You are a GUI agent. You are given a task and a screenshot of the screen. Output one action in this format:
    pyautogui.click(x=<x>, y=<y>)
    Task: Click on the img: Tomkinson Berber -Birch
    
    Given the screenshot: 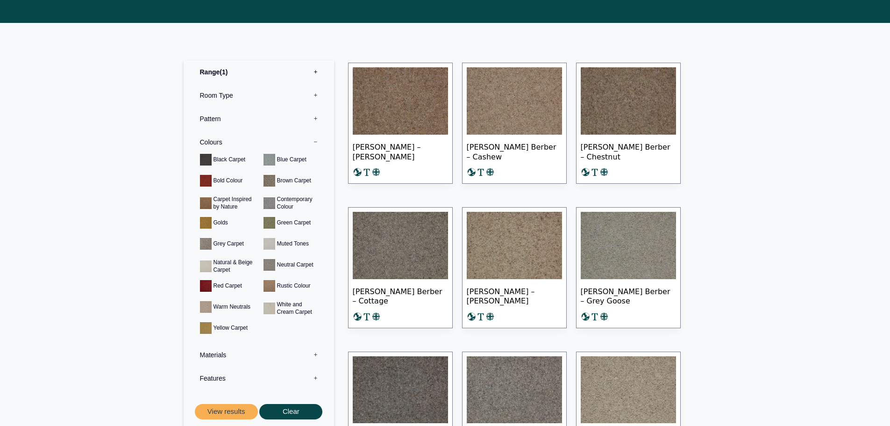 What is the action you would take?
    pyautogui.click(x=400, y=101)
    